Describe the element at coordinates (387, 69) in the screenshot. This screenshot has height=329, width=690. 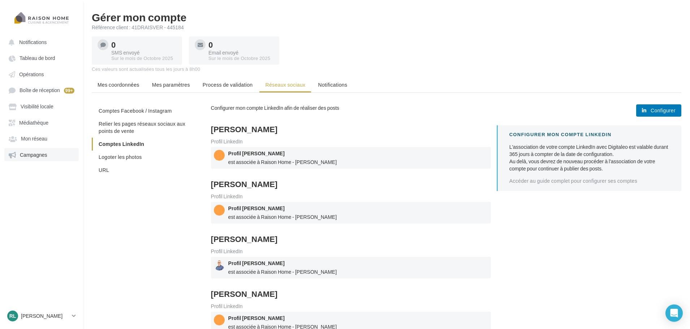
I see `div: Ces valeurs sont actualisées tous les jours à 8h00` at that location.